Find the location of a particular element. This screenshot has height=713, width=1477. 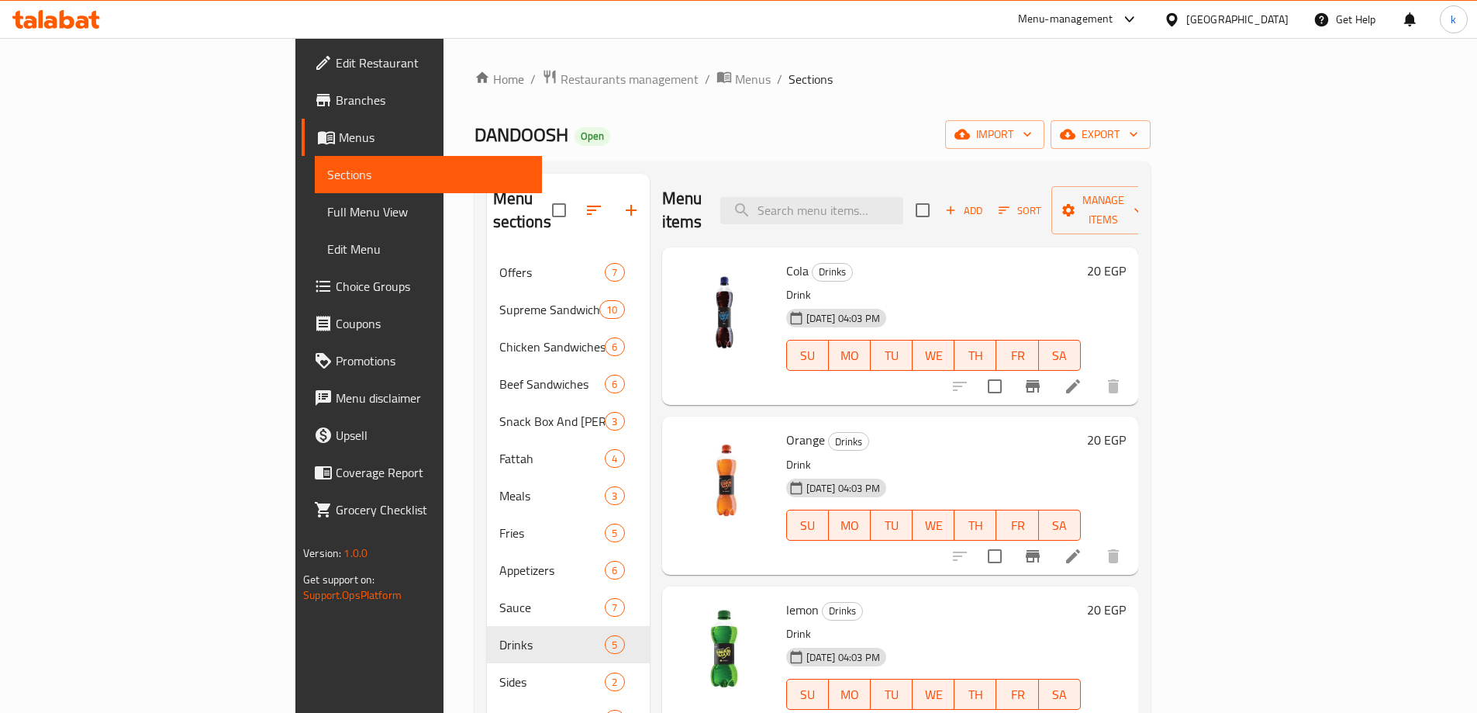

a: Edit Menu is located at coordinates (428, 249).